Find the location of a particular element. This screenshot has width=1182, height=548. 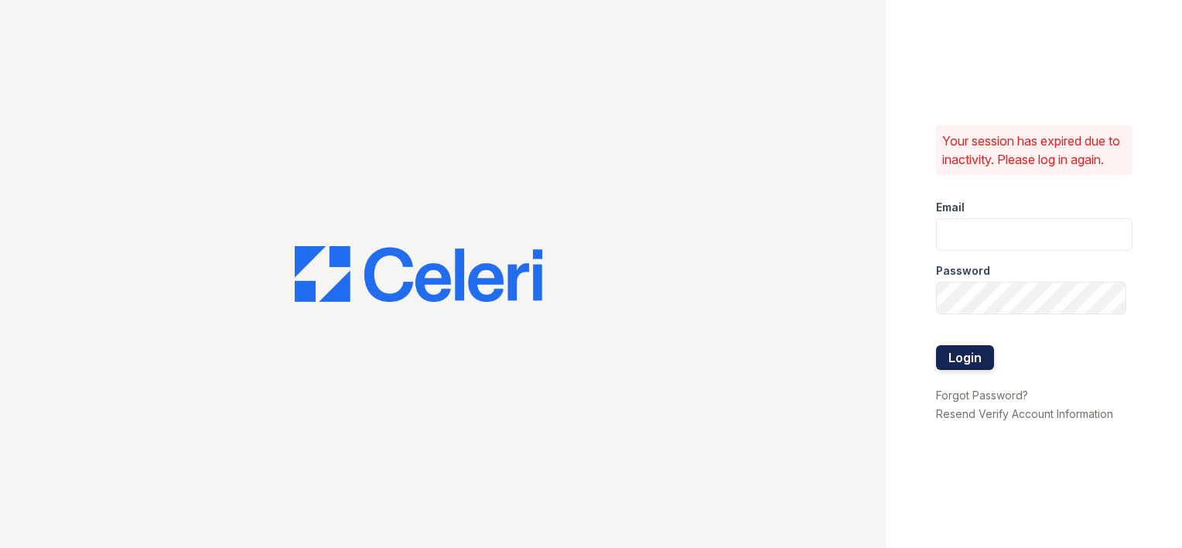

label: Password is located at coordinates (963, 271).